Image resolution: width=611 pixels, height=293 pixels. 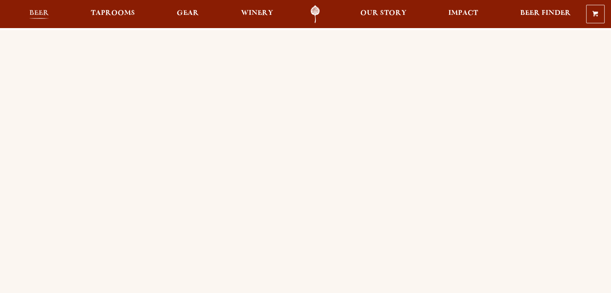 I want to click on a: Taprooms, so click(x=113, y=14).